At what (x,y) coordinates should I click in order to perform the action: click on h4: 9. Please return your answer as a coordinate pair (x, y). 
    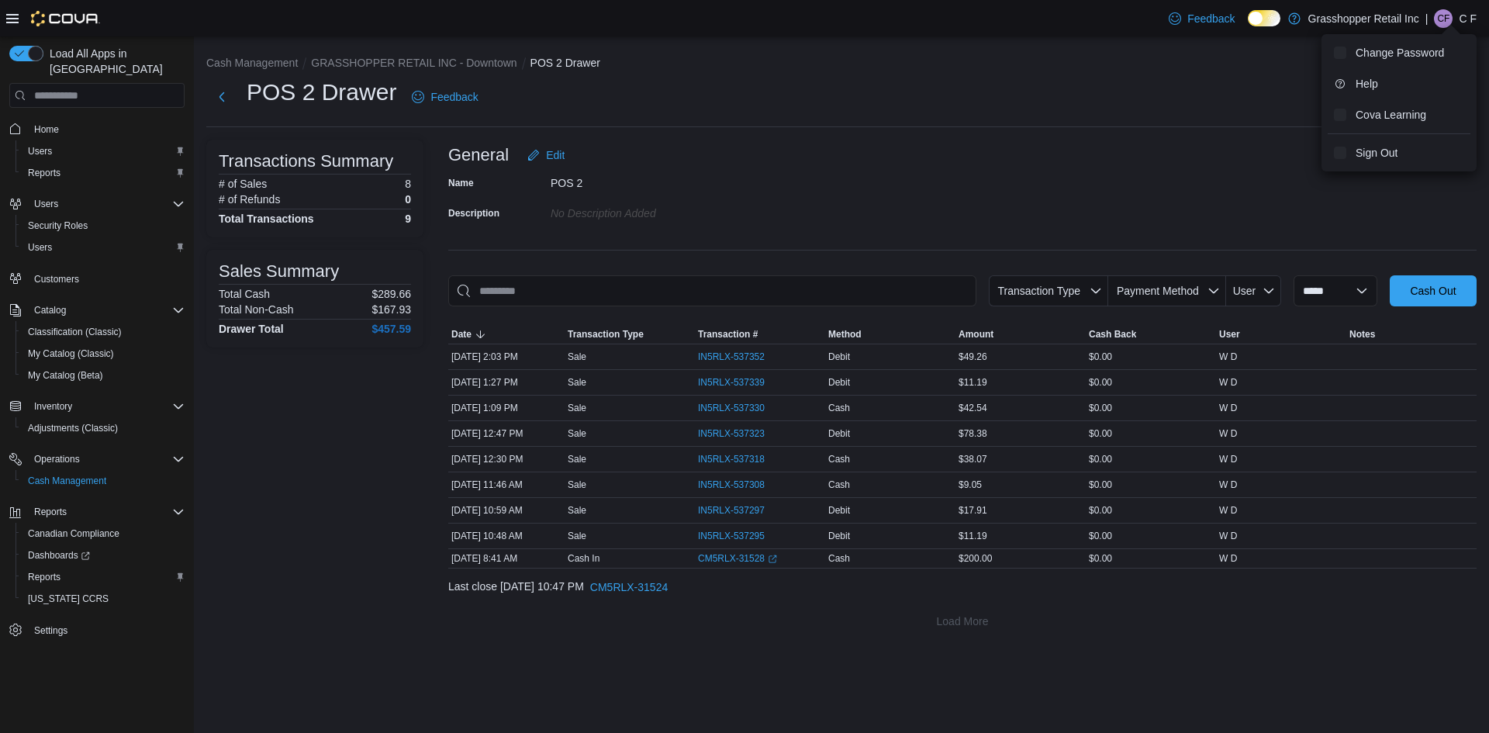
    Looking at the image, I should click on (408, 219).